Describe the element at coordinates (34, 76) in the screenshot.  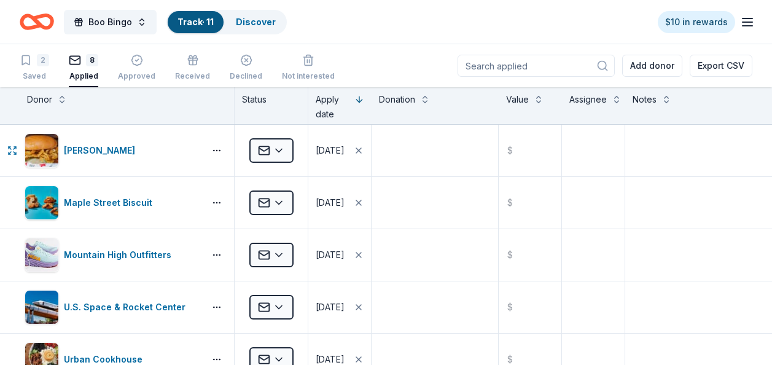
I see `div: Saved` at that location.